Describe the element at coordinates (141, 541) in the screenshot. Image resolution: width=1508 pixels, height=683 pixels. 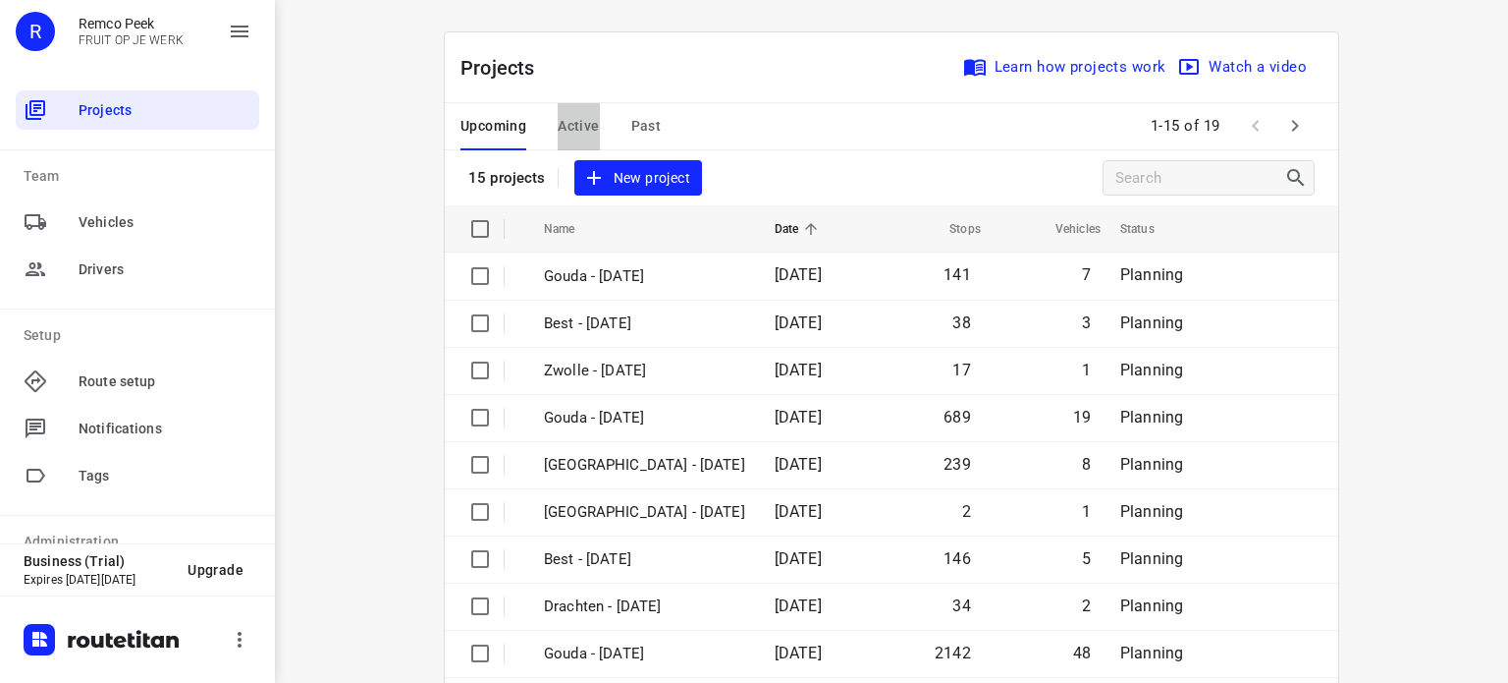
I see `p: Administration` at that location.